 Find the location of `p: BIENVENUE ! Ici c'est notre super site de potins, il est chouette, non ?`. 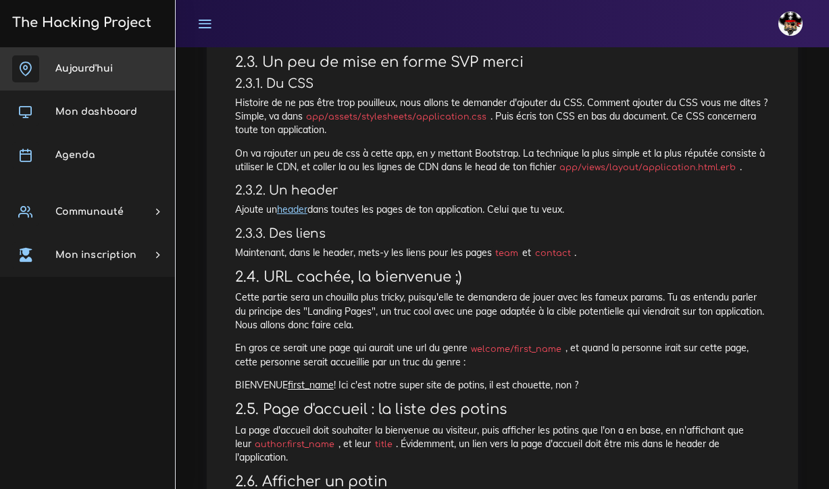

p: BIENVENUE ! Ici c'est notre super site de potins, il est chouette, non ? is located at coordinates (502, 385).